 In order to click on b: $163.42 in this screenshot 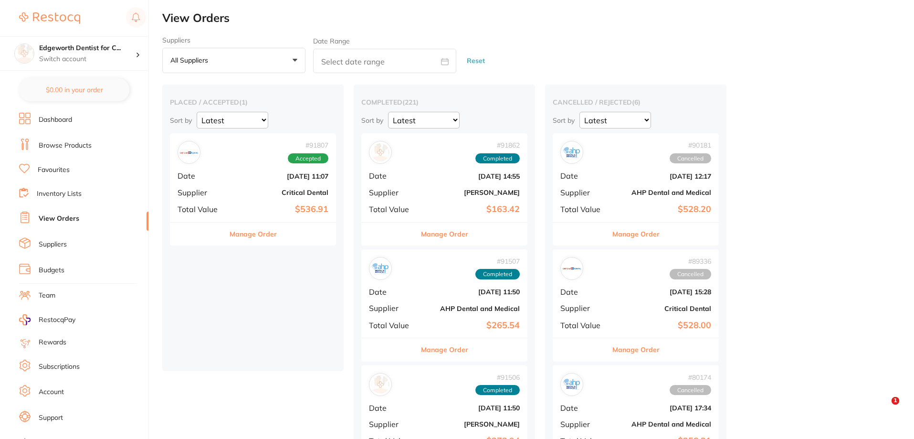, I will do `click(472, 209)`.